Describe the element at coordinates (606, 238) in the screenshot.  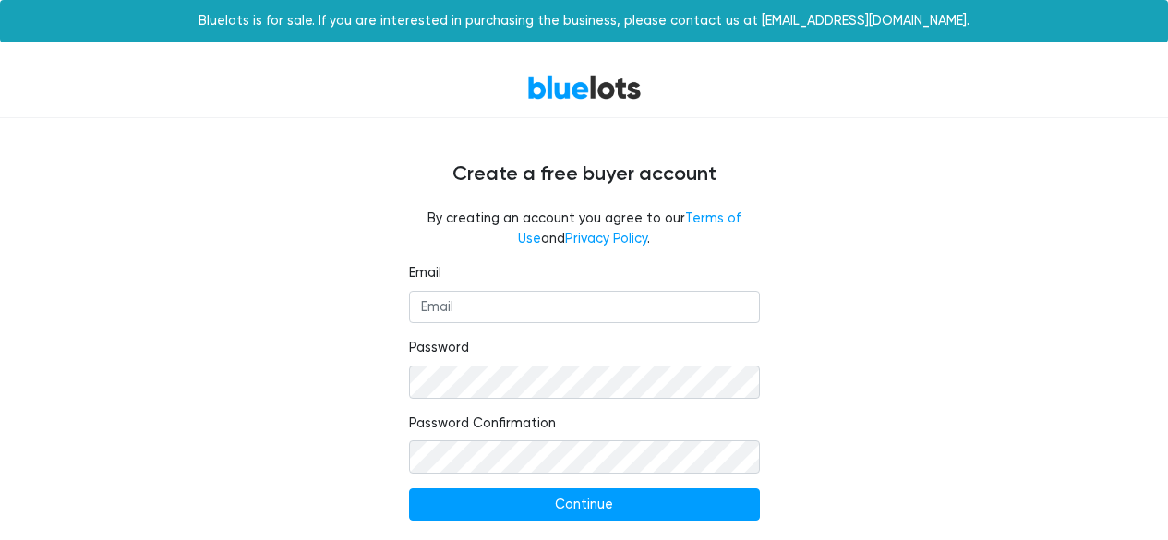
I see `a: Privacy Policy` at that location.